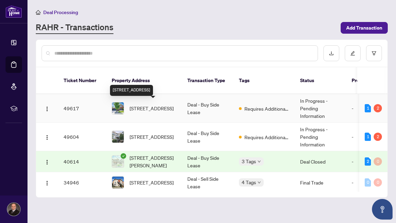 The width and height of the screenshot is (396, 223). Describe the element at coordinates (382, 209) in the screenshot. I see `button: Open asap` at that location.